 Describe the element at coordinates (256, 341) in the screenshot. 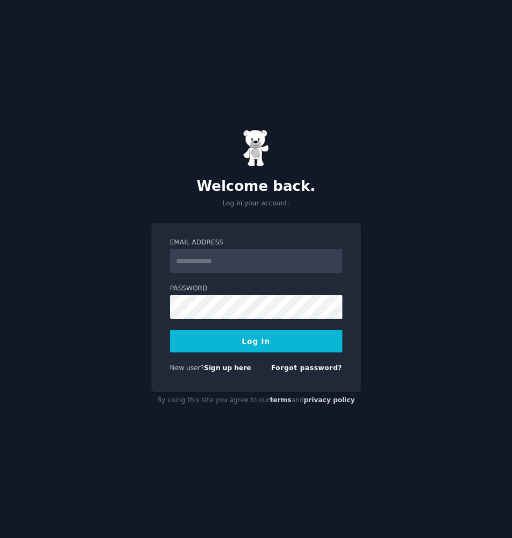

I see `button: Log In` at that location.